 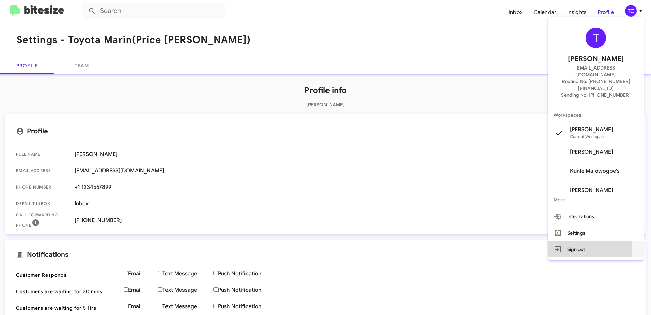 What do you see at coordinates (596, 38) in the screenshot?
I see `div: T` at bounding box center [596, 38].